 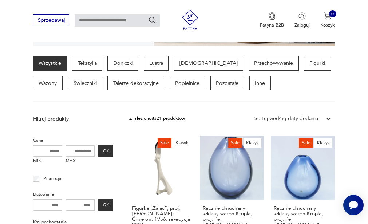 What do you see at coordinates (272, 20) in the screenshot?
I see `button: Patyna B2B` at bounding box center [272, 20].